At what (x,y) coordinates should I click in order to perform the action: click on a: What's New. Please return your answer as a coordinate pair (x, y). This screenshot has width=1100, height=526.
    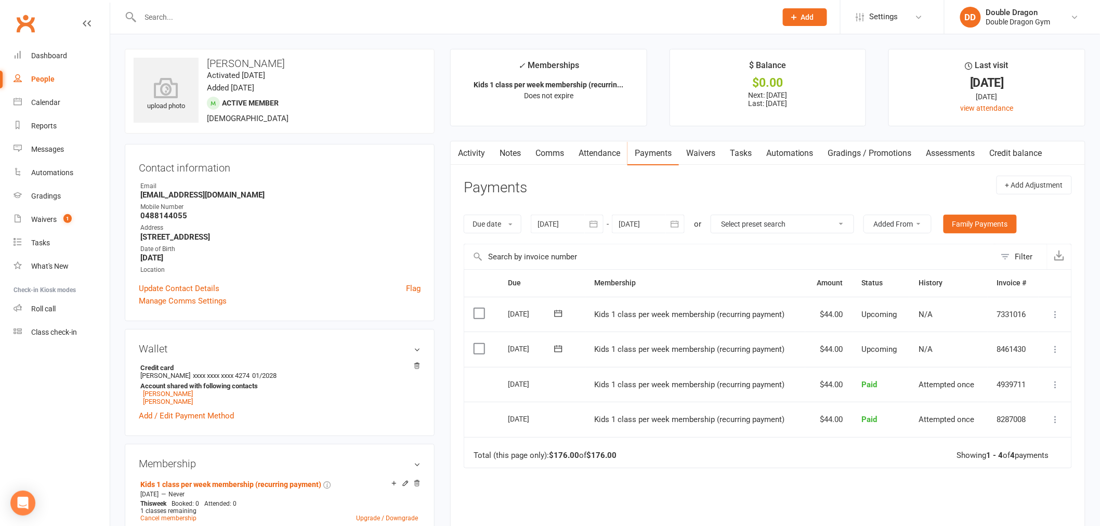
    Looking at the image, I should click on (61, 266).